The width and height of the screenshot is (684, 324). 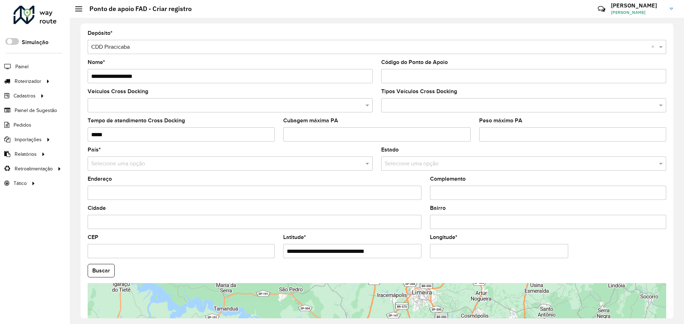 What do you see at coordinates (295, 238) in the screenshot?
I see `label: Latitude` at bounding box center [295, 238].